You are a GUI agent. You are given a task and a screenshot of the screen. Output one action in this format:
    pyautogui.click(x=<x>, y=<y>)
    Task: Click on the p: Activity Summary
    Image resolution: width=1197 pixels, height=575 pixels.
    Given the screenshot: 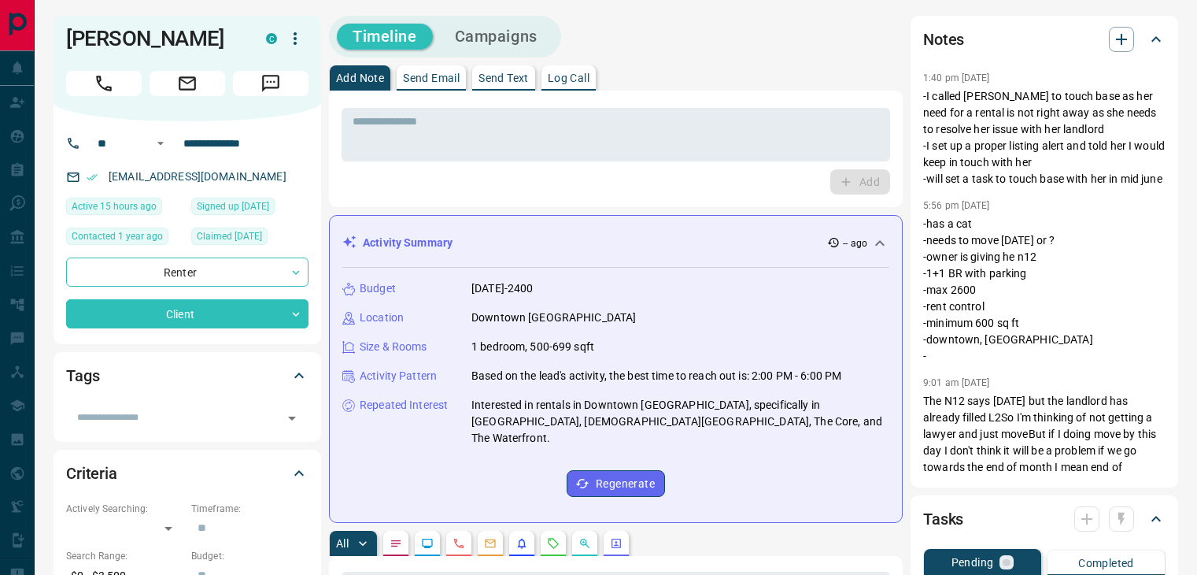 What is the action you would take?
    pyautogui.click(x=408, y=242)
    